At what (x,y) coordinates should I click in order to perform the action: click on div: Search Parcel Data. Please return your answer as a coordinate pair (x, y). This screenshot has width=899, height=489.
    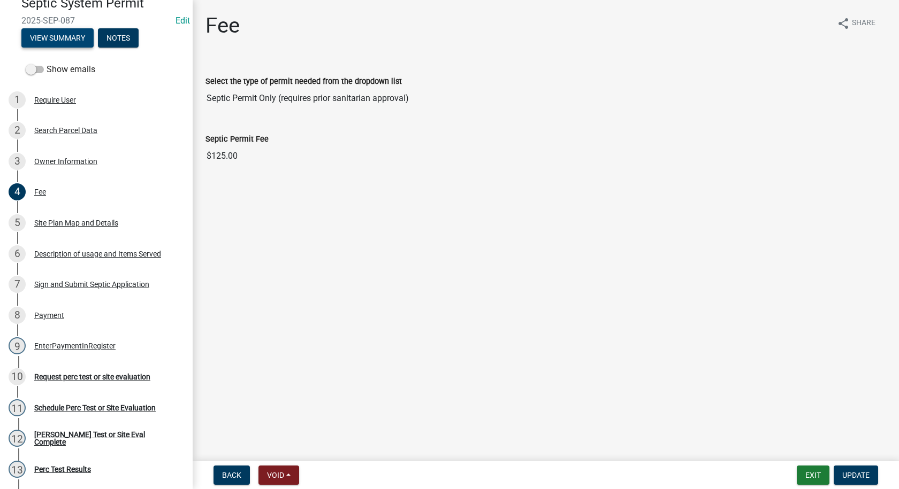
    Looking at the image, I should click on (66, 131).